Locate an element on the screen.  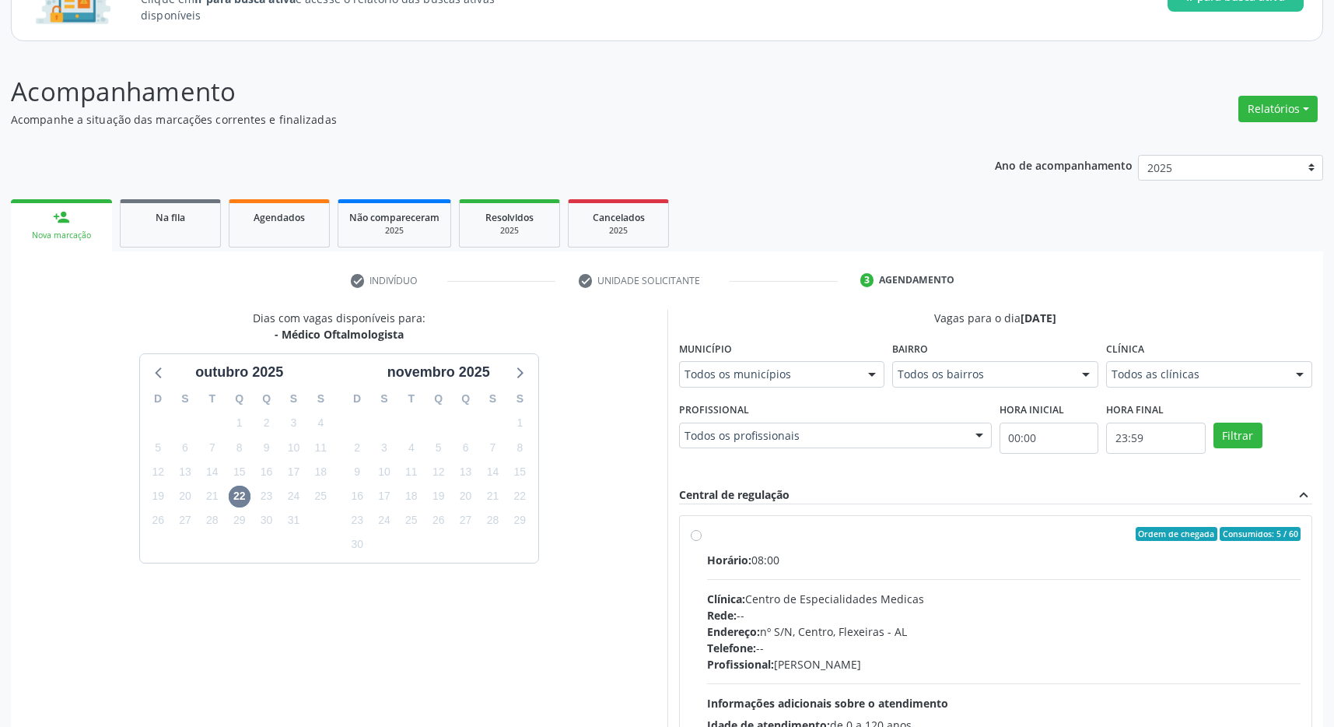
span: sexta-feira, 3 de outubro de 2025 is located at coordinates (293, 423).